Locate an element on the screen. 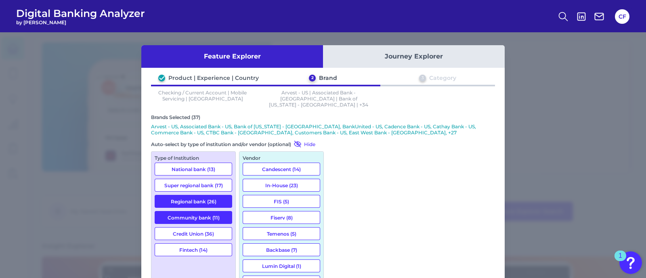 The image size is (646, 278). button: Hide is located at coordinates (303, 144).